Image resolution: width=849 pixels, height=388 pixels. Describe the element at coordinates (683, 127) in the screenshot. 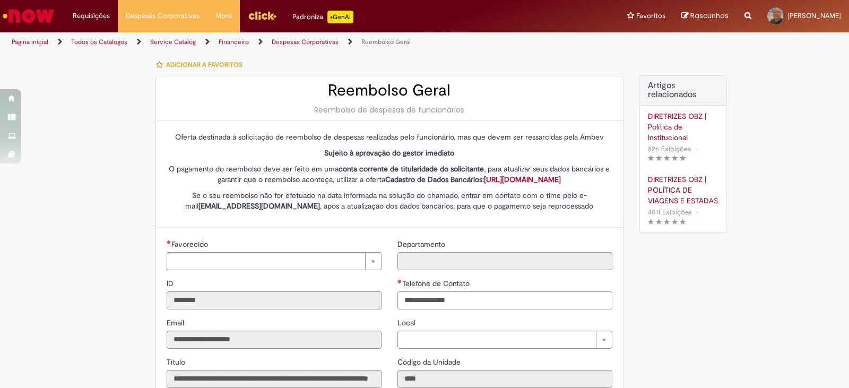

I see `div: DIRETRIZES OBZ | Política de Institucional` at that location.